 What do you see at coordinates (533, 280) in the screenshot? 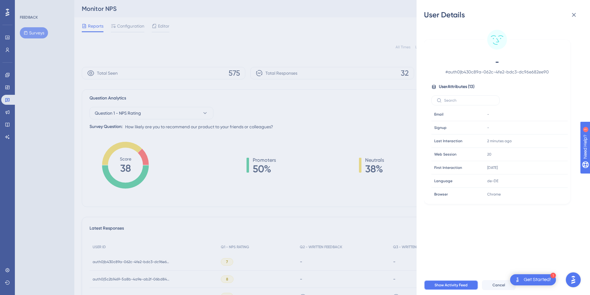
I see `div: Open Get Started! checklist, remaining modules: 1` at bounding box center [533, 280].